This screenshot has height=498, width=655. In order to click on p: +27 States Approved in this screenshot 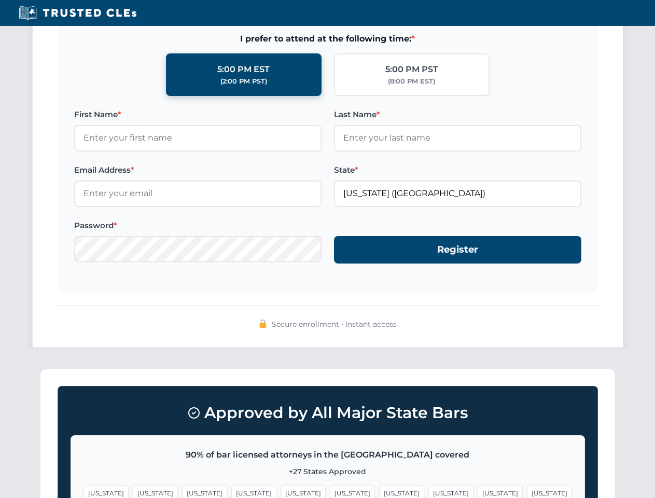, I will do `click(328, 471)`.